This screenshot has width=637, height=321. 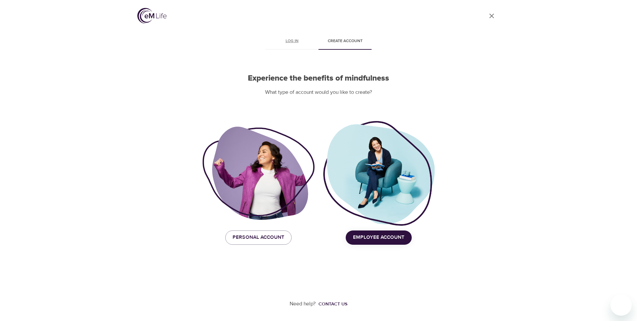 I want to click on span: Personal Account, so click(x=258, y=238).